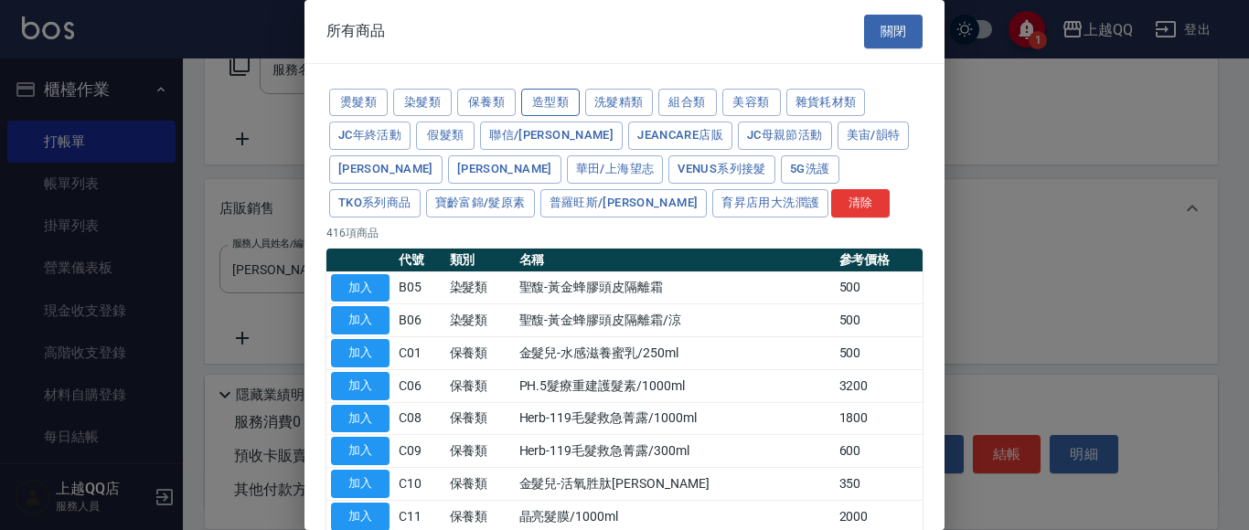 This screenshot has height=530, width=1249. I want to click on td: C09, so click(420, 452).